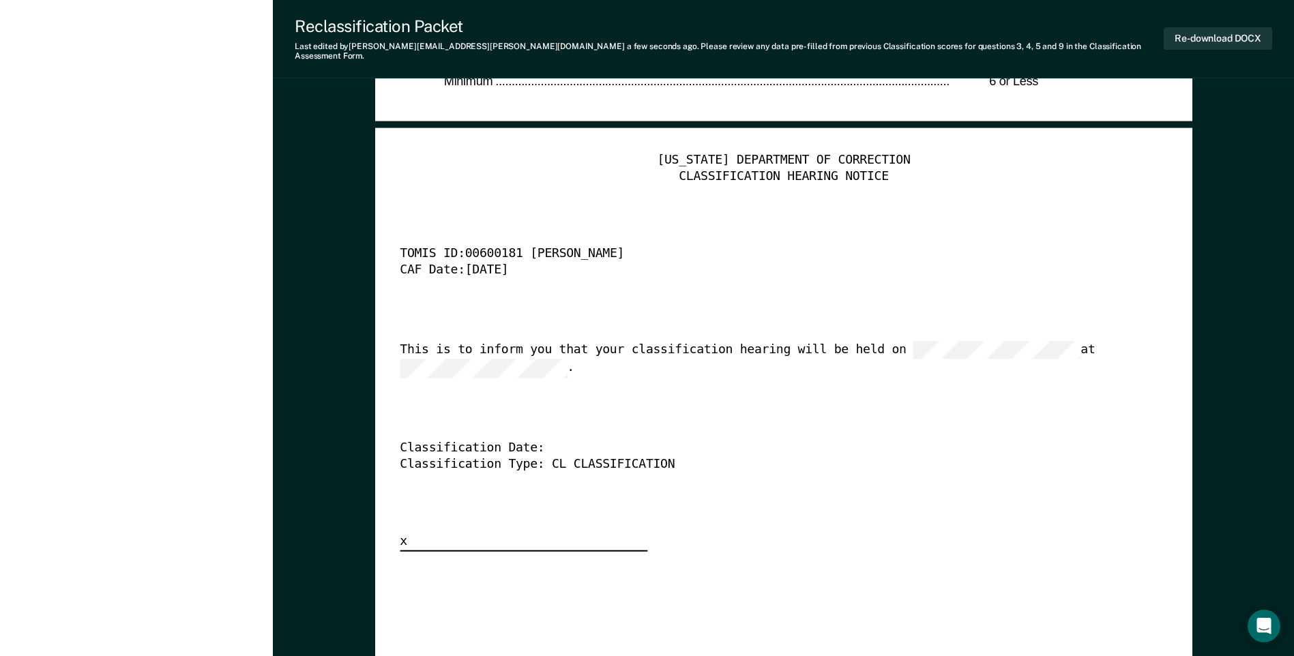 The image size is (1294, 656). Describe the element at coordinates (469, 81) in the screenshot. I see `span: Minimum` at that location.